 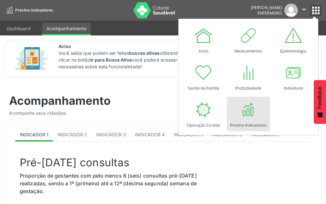 I want to click on span: Previne Indicadores, so click(x=34, y=10).